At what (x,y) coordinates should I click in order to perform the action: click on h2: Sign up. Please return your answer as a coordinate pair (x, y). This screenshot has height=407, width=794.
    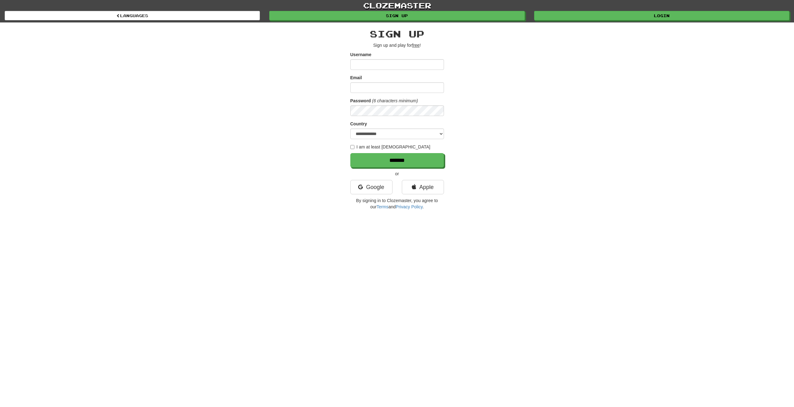
    Looking at the image, I should click on (397, 34).